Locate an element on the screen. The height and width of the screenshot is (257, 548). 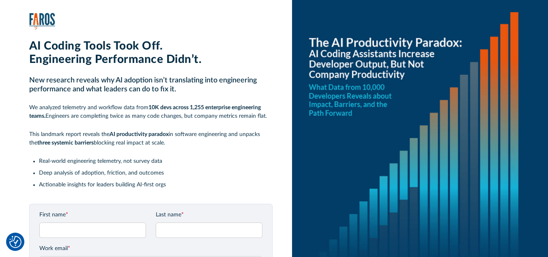
li: Actionable insights for leaders building AI-first orgs is located at coordinates (156, 185).